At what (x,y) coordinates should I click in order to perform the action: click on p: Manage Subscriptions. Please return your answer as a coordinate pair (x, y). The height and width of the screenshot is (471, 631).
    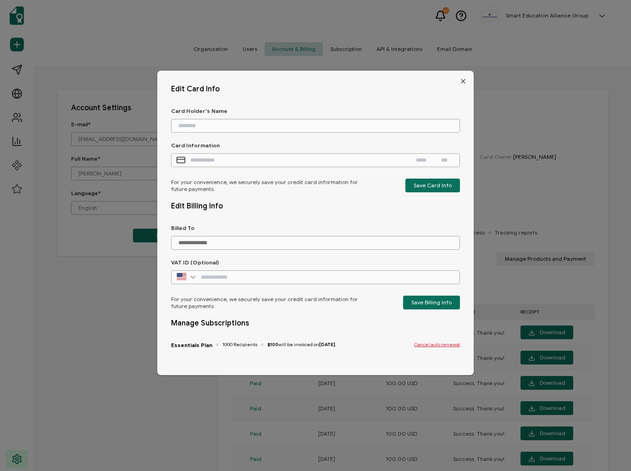
    Looking at the image, I should click on (210, 323).